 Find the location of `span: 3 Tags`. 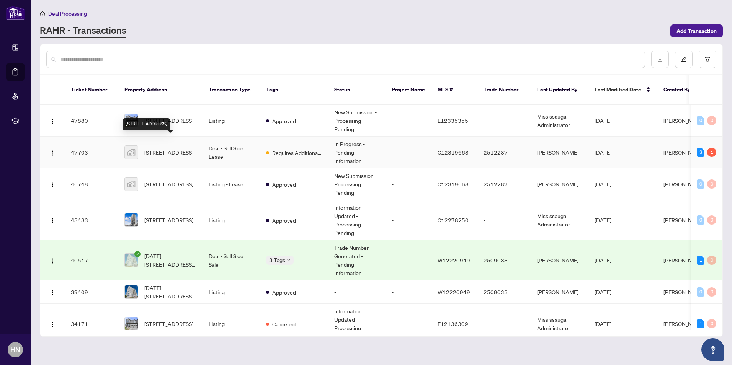

span: 3 Tags is located at coordinates (277, 260).